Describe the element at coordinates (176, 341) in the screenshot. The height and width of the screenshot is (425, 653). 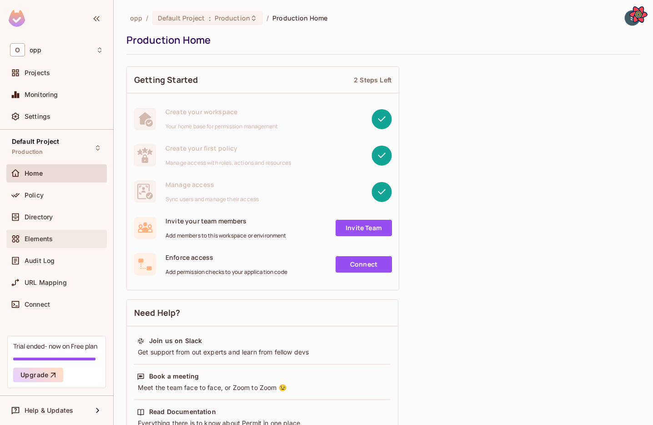
I see `div: Join us on Slack` at that location.